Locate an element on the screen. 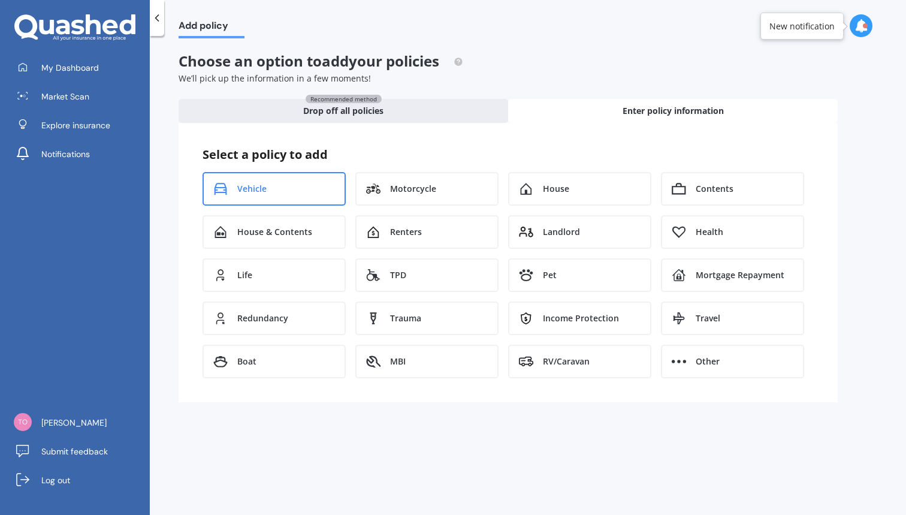 The width and height of the screenshot is (906, 515). span: Boat is located at coordinates (247, 361).